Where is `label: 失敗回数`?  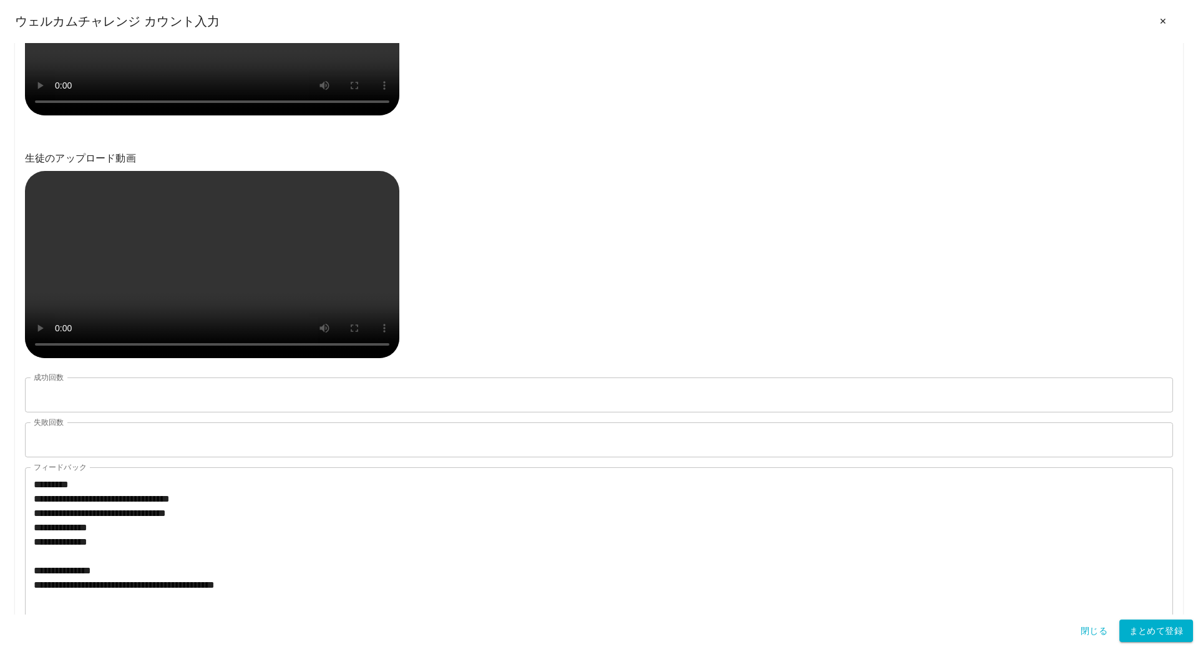 label: 失敗回数 is located at coordinates (49, 422).